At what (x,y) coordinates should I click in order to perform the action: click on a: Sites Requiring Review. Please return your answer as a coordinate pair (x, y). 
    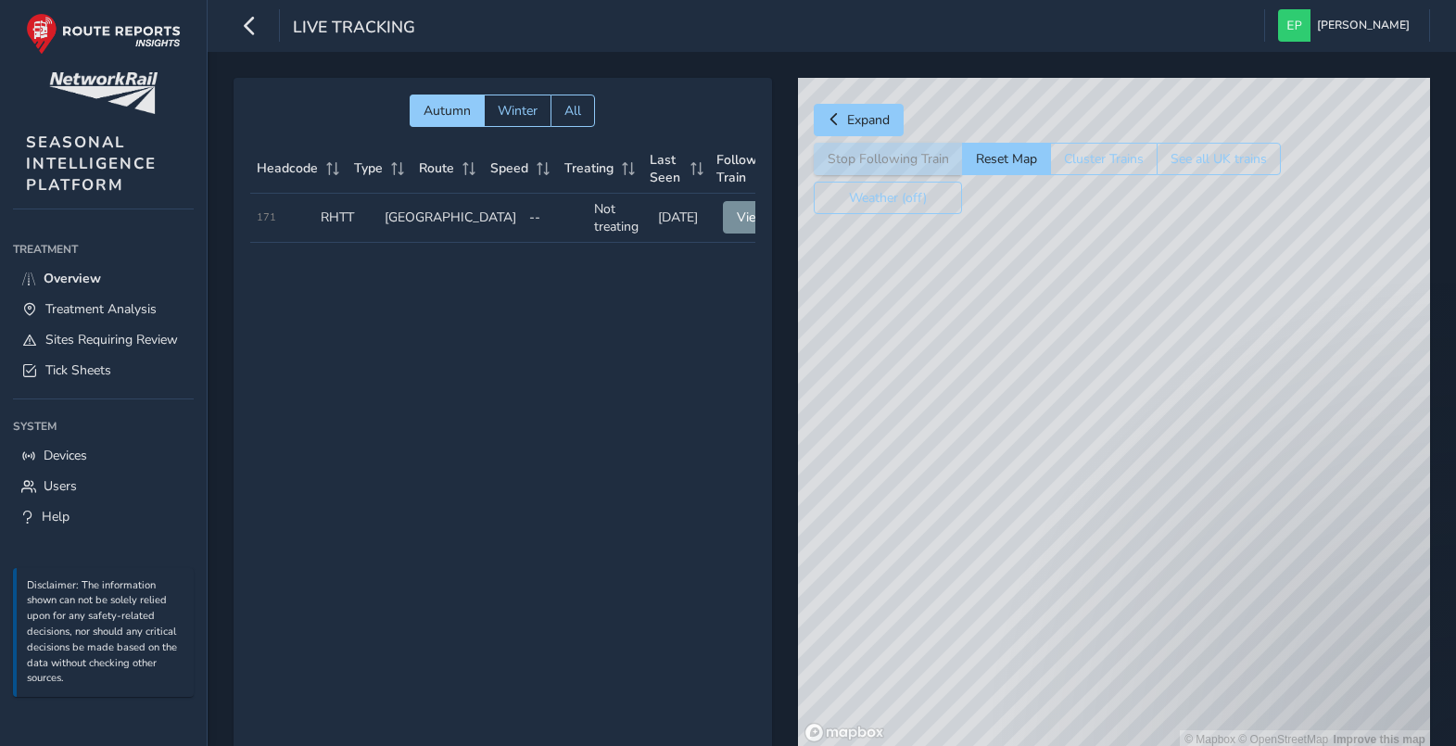
    Looking at the image, I should click on (103, 339).